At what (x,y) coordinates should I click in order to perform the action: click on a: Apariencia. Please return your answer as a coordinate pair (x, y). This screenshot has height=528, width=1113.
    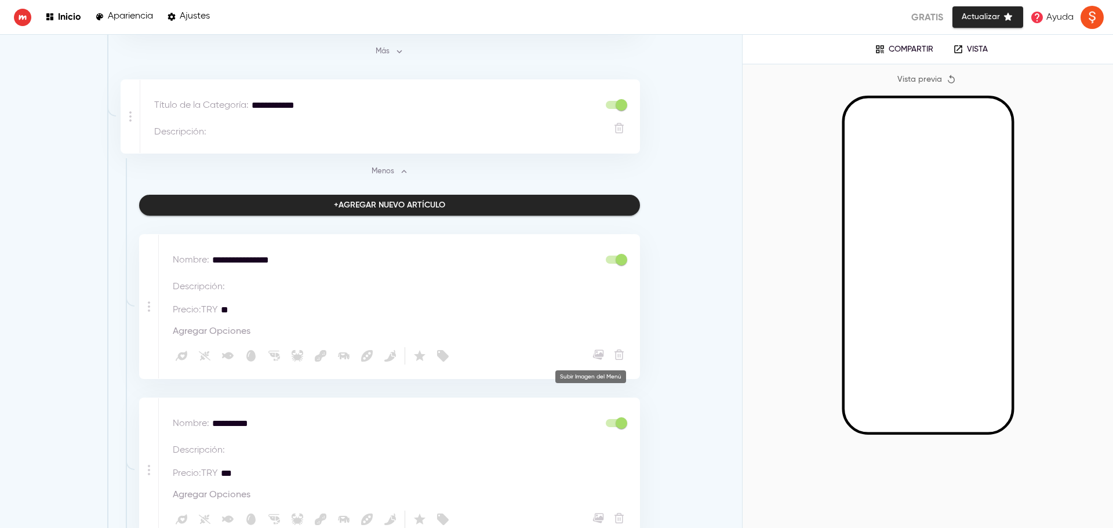
    Looking at the image, I should click on (124, 17).